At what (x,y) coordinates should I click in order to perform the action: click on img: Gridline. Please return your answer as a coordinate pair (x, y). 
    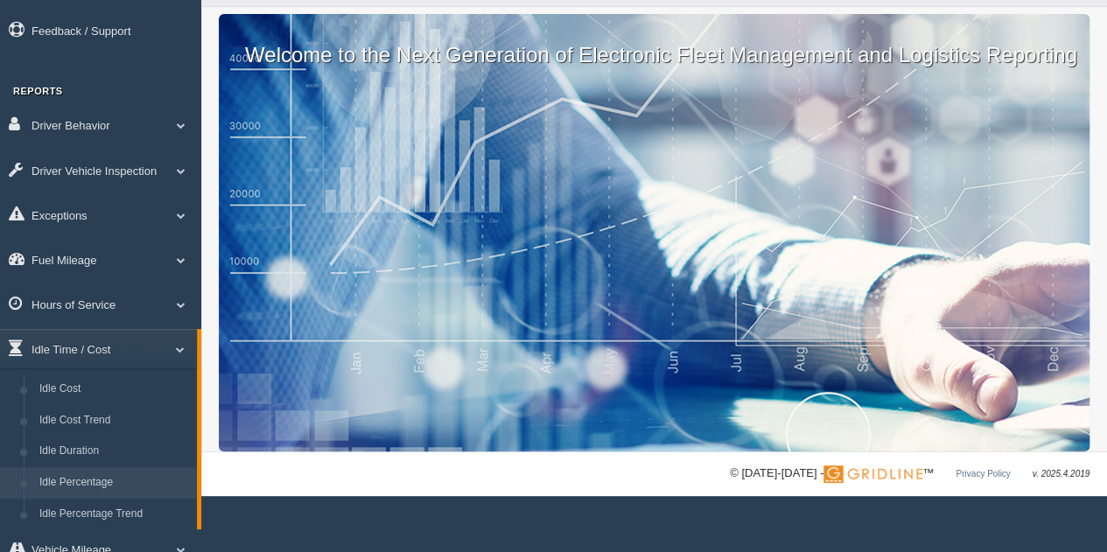
    Looking at the image, I should click on (872, 474).